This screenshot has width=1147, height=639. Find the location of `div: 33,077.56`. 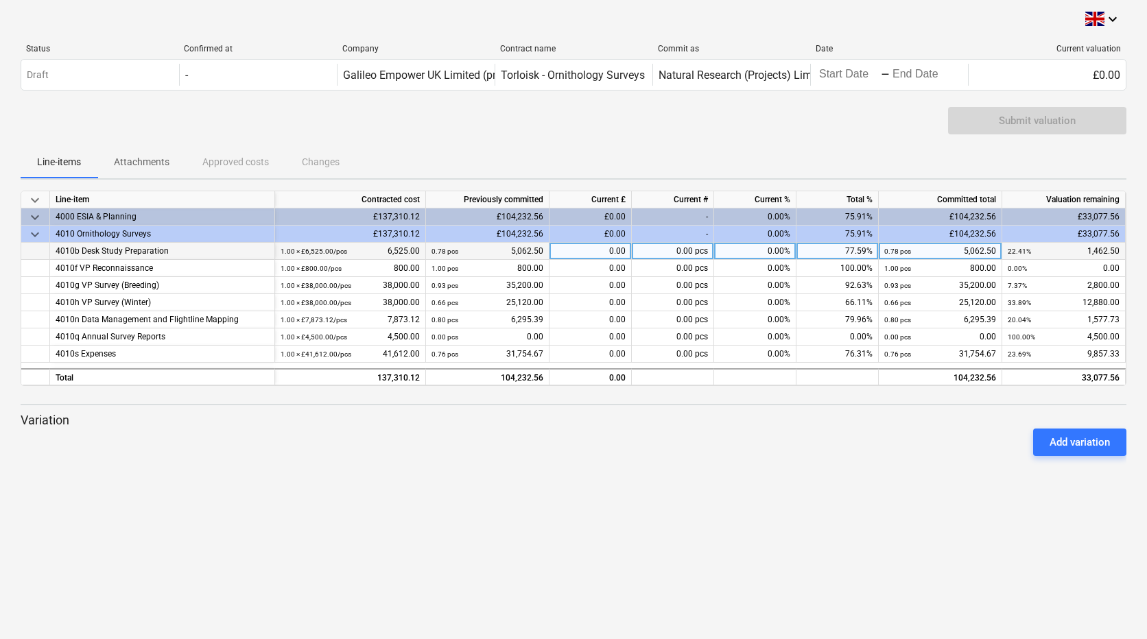

div: 33,077.56 is located at coordinates (1063, 378).